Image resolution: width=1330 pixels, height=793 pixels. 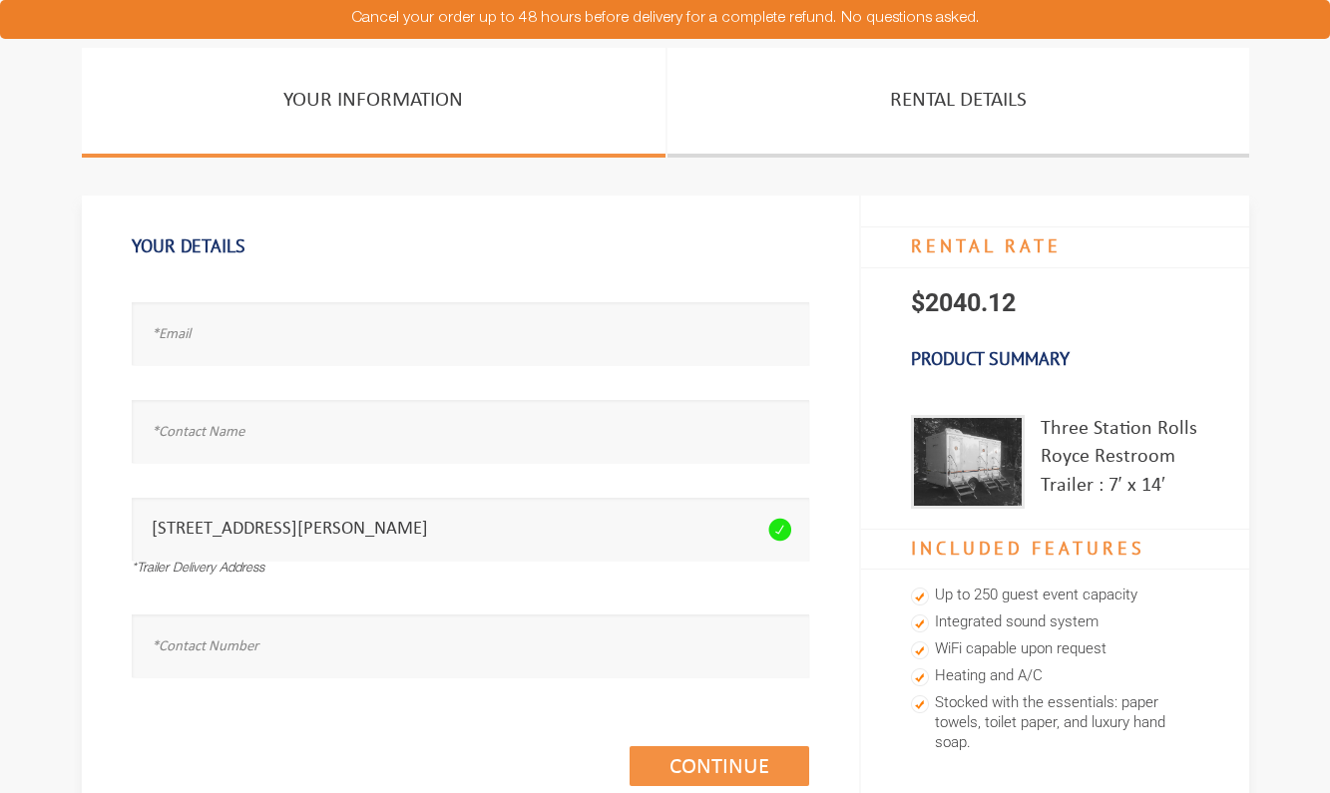 What do you see at coordinates (470, 645) in the screenshot?
I see `input: *Contact Number` at bounding box center [470, 645].